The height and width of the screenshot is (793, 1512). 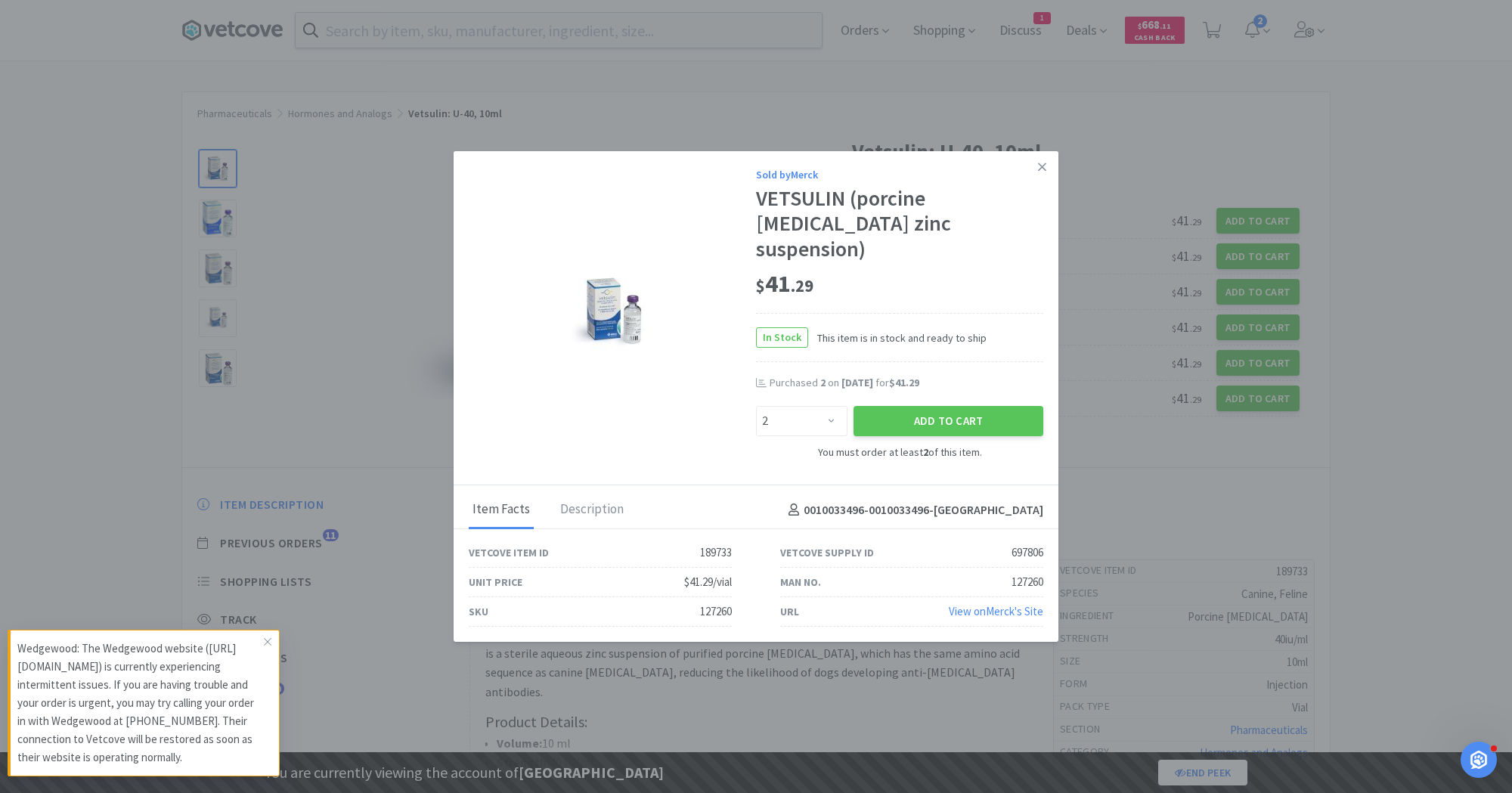 I want to click on div: Sold by Merck, so click(x=900, y=175).